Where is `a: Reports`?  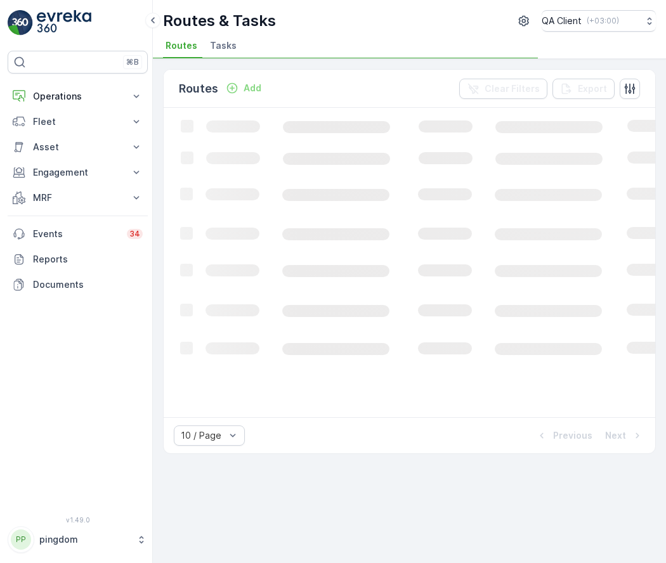 a: Reports is located at coordinates (77, 259).